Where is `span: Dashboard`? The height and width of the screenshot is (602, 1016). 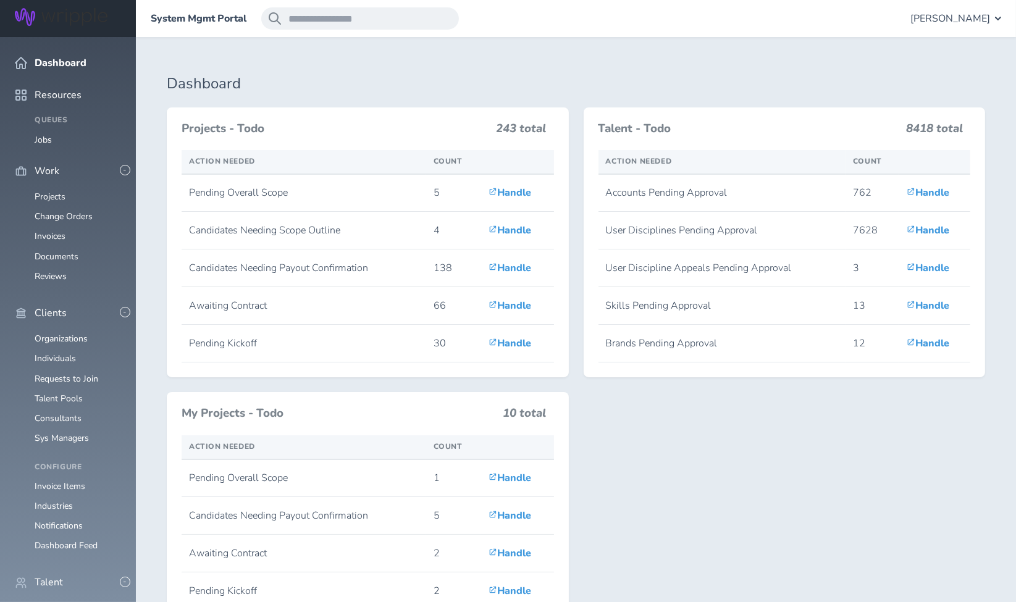
span: Dashboard is located at coordinates (61, 63).